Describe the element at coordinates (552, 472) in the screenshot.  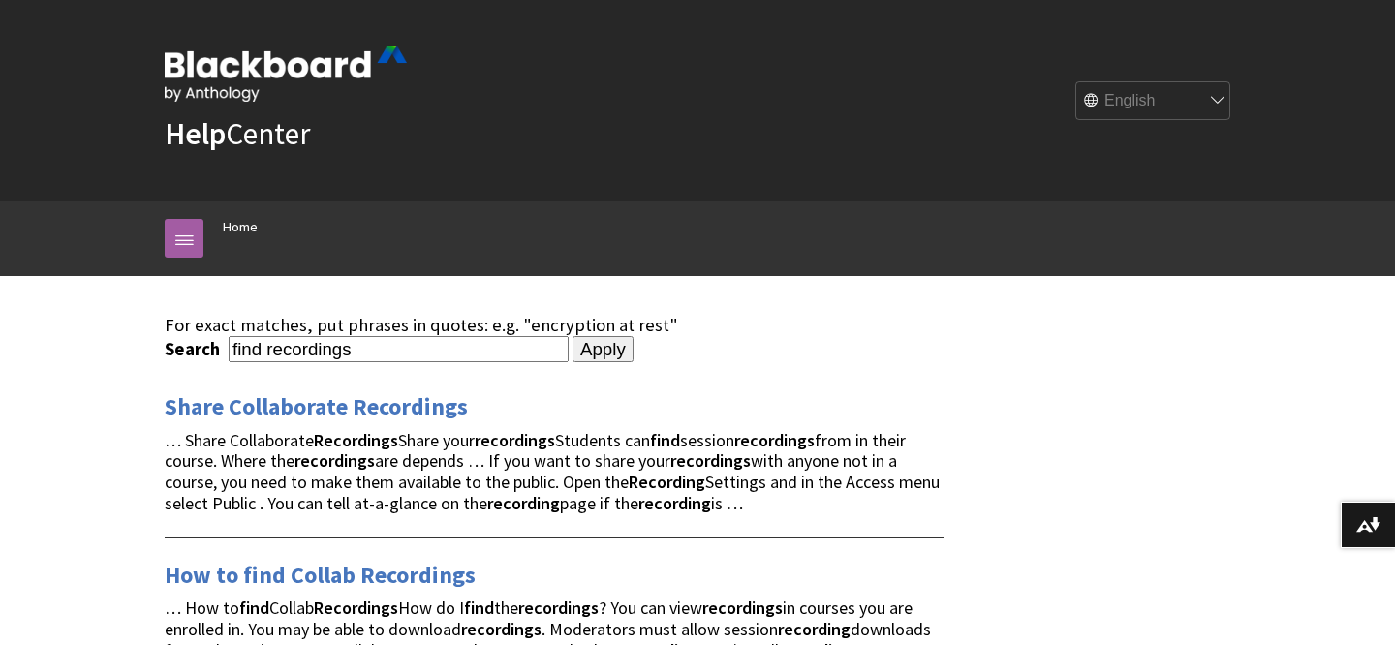
I see `span: … Share Collaborate Share your Students can session from in their course. Where the are depends …...` at that location.